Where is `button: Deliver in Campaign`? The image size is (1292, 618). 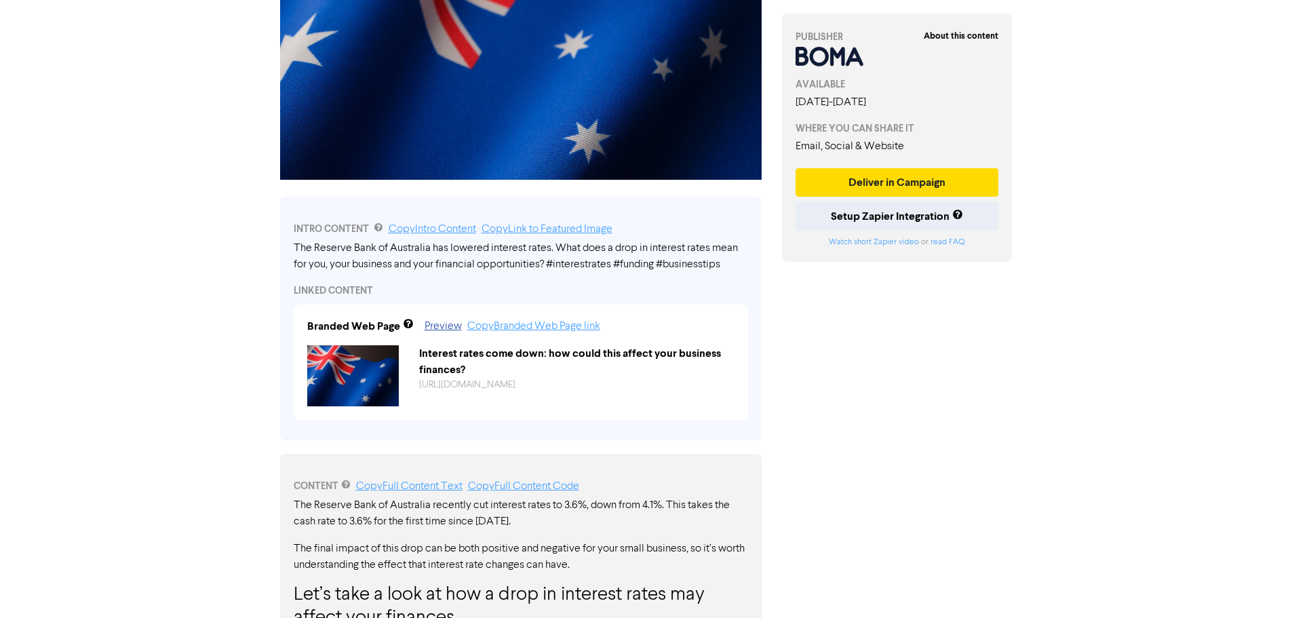 button: Deliver in Campaign is located at coordinates (897, 182).